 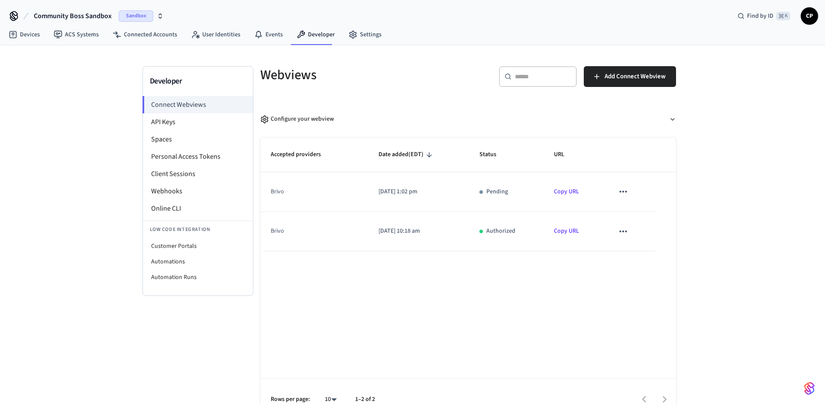 What do you see at coordinates (764, 16) in the screenshot?
I see `div: Find by ID⌘ K` at bounding box center [764, 16].